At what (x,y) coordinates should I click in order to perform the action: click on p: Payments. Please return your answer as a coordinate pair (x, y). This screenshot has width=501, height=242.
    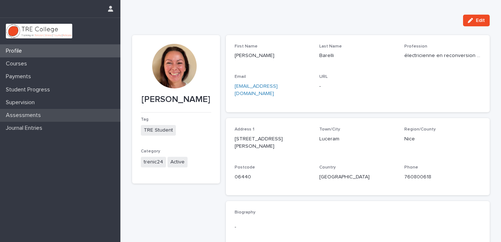
    Looking at the image, I should click on (20, 76).